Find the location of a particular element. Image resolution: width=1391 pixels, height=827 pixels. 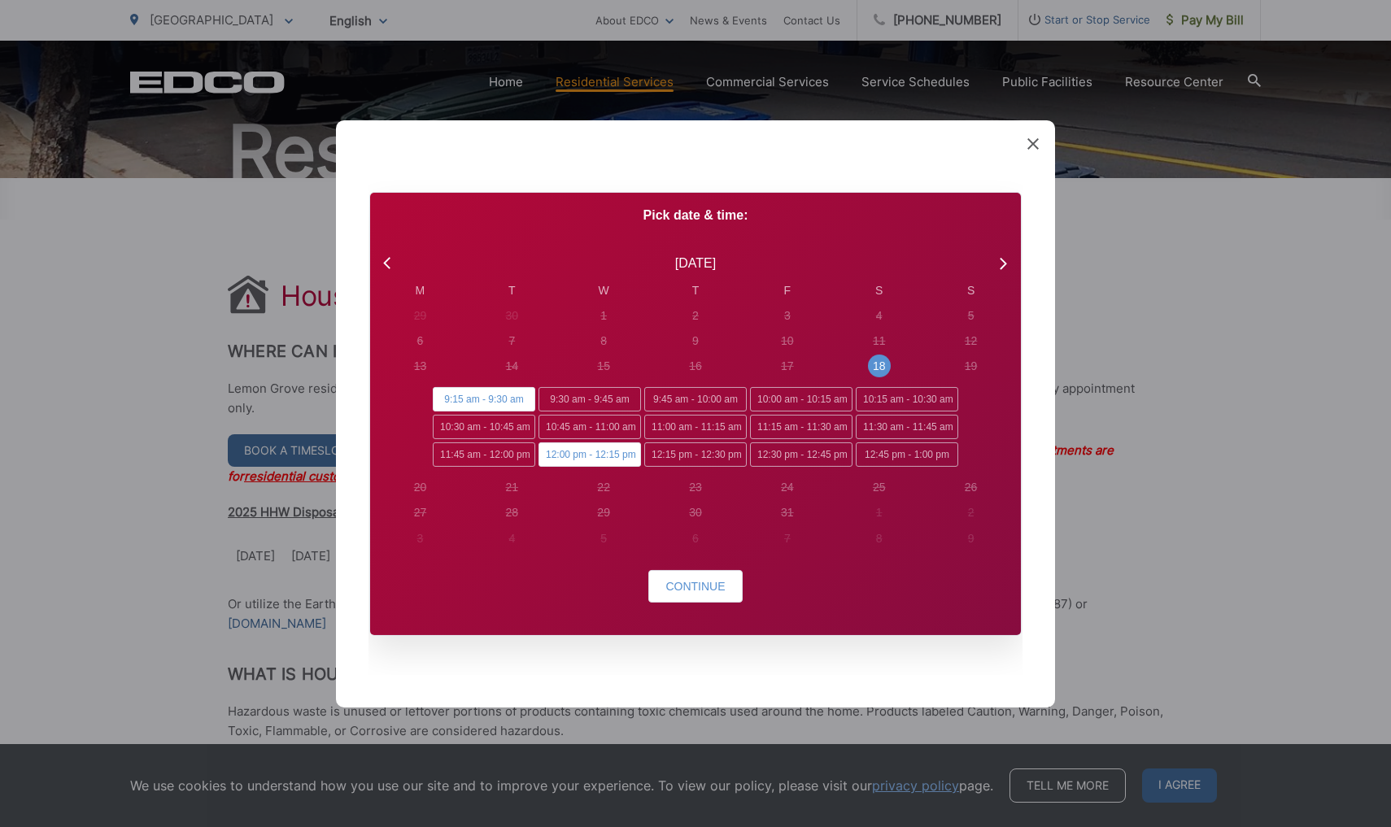

span: 12:00 pm - 12:15 pm is located at coordinates (590, 455).